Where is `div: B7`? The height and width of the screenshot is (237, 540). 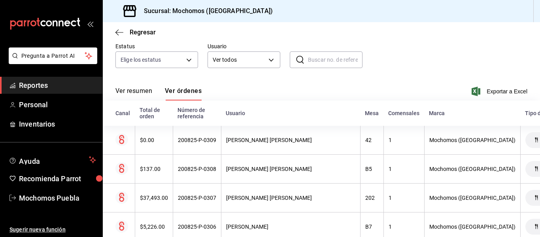 div: B7 is located at coordinates (372, 227).